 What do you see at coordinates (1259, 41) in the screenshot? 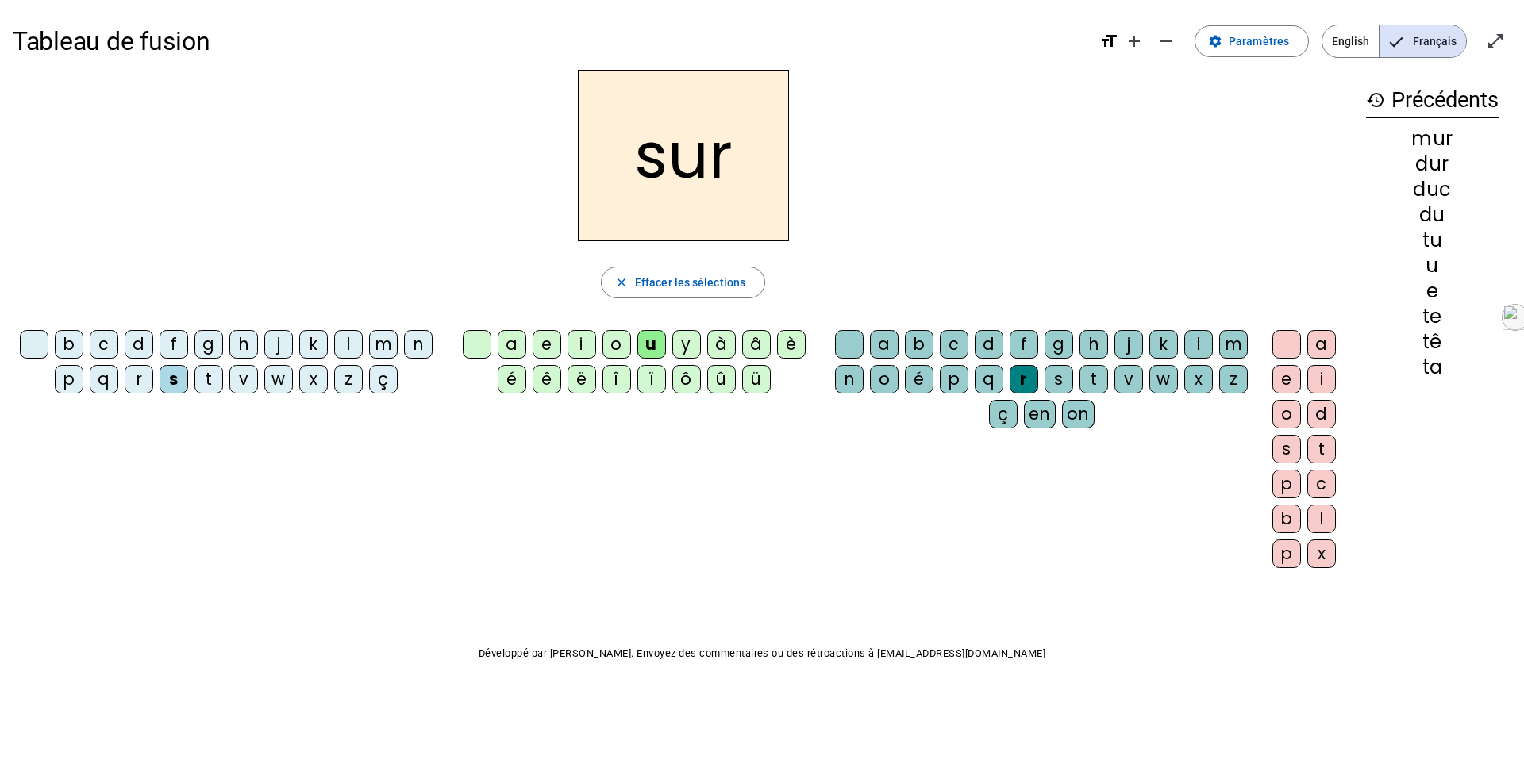
I see `span: Paramètres` at bounding box center [1259, 41].